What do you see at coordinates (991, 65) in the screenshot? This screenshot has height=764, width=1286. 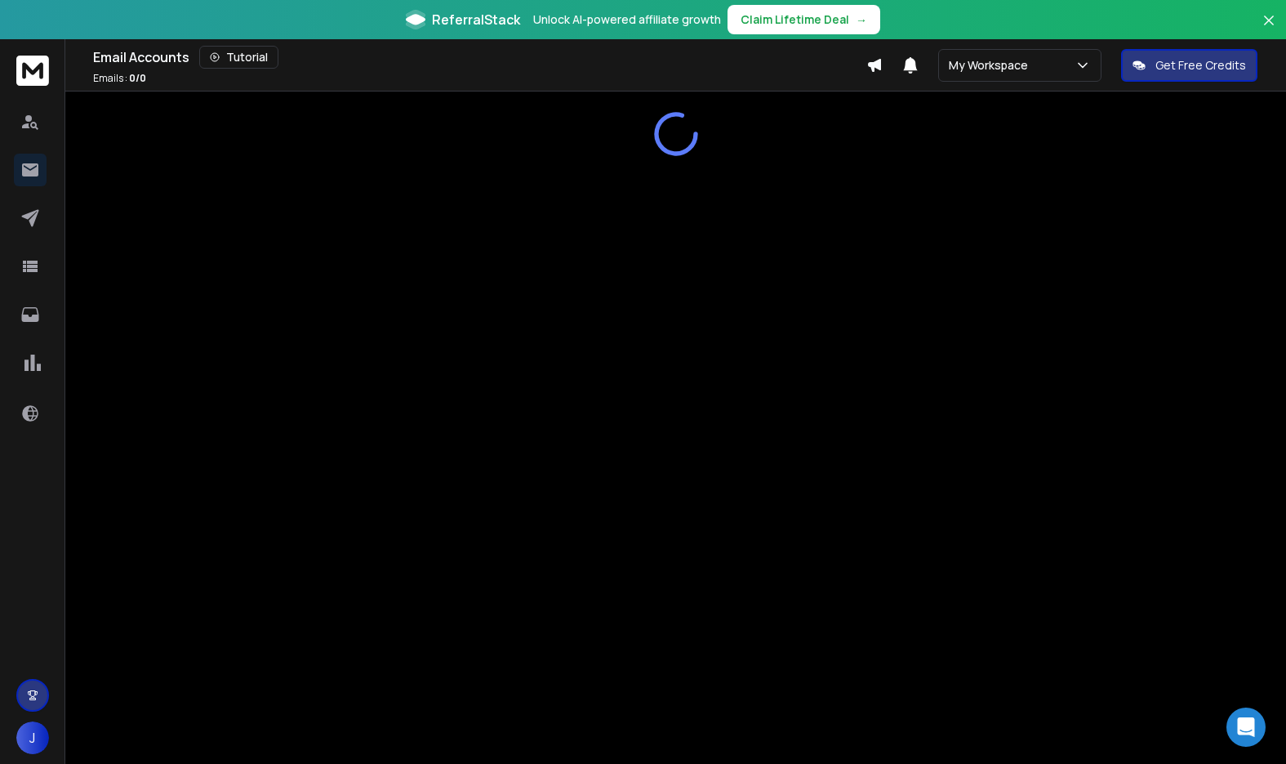 I see `p: My Workspace` at bounding box center [991, 65].